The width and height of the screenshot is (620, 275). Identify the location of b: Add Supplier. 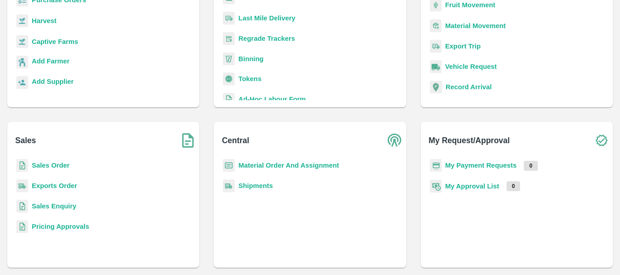
(53, 82).